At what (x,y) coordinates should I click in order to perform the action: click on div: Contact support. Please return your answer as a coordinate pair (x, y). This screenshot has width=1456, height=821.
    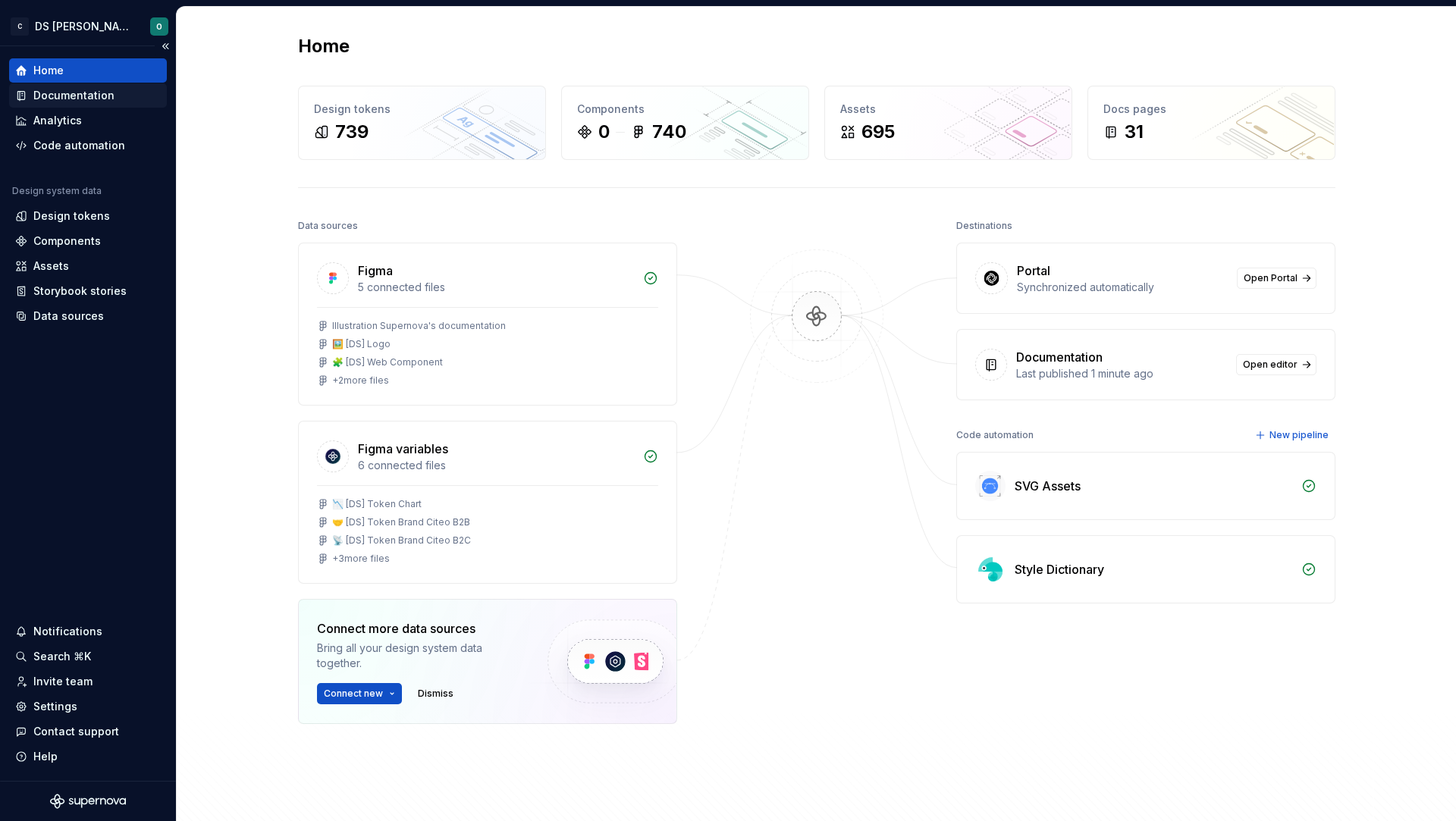
    Looking at the image, I should click on (76, 732).